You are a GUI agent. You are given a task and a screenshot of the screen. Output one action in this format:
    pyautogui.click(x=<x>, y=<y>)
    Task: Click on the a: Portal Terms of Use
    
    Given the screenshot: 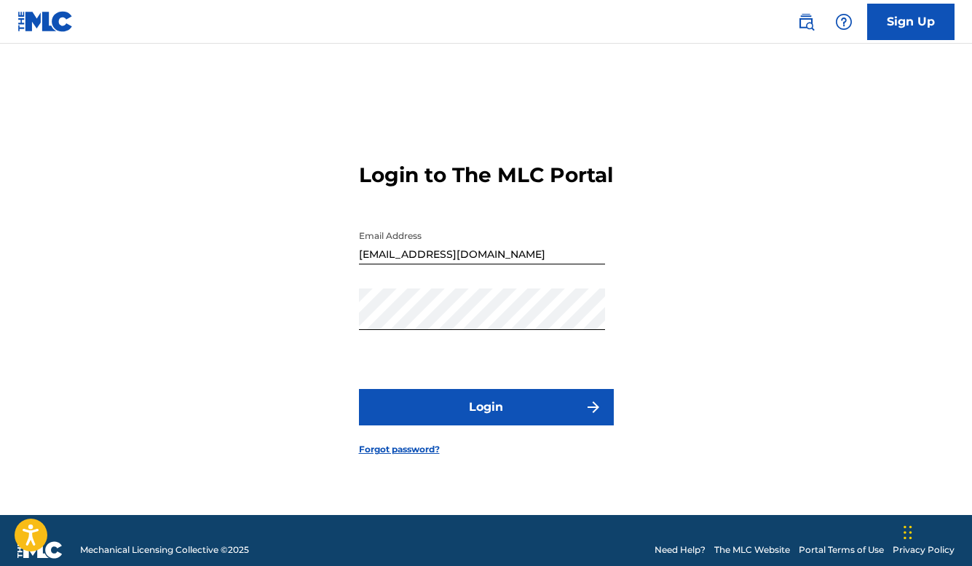 What is the action you would take?
    pyautogui.click(x=841, y=550)
    